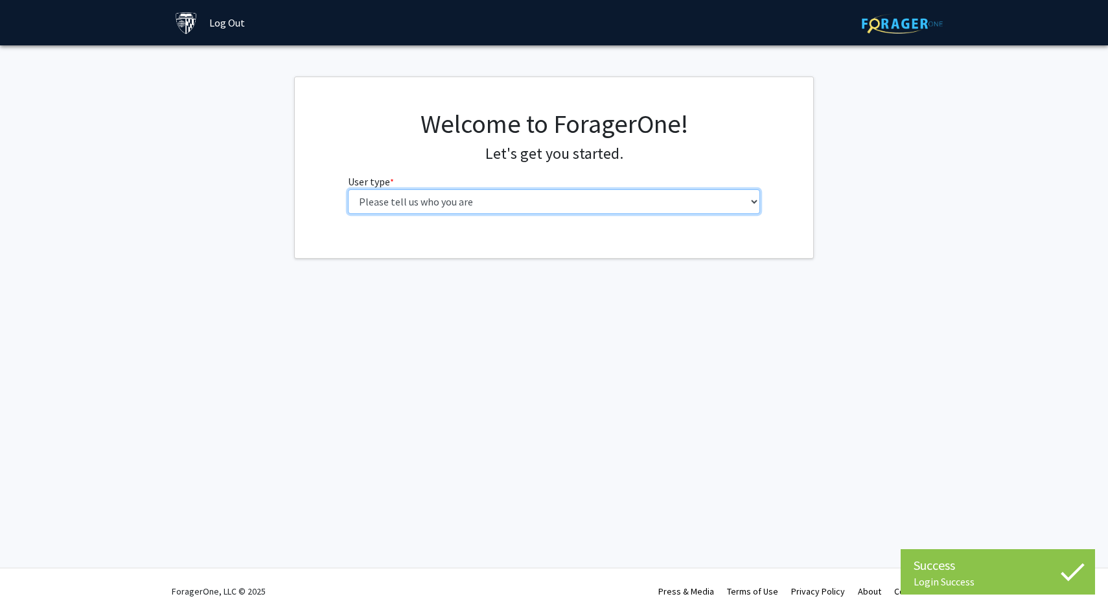 This screenshot has width=1108, height=614. Describe the element at coordinates (870, 591) in the screenshot. I see `a: About` at that location.